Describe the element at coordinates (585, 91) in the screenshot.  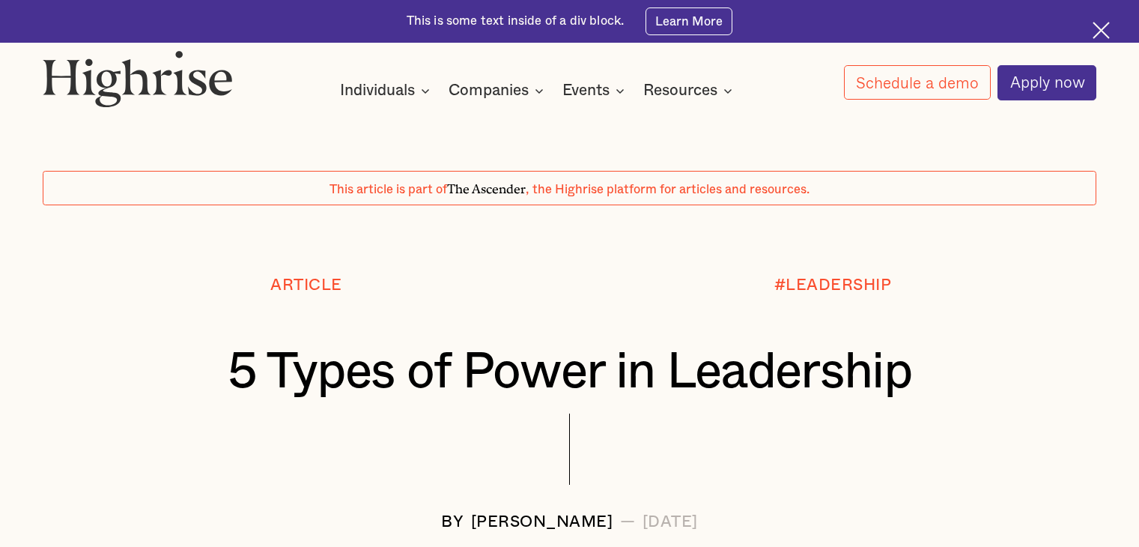
I see `div: Events` at that location.